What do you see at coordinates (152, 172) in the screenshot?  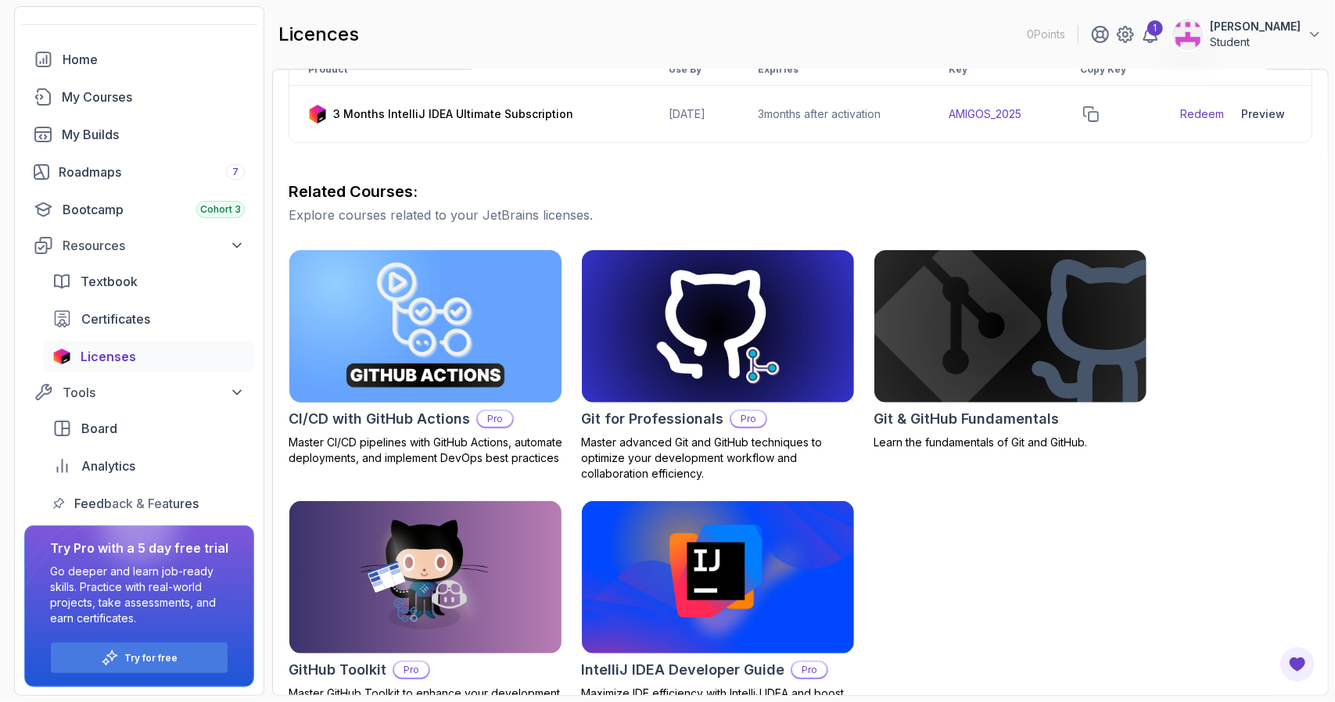 I see `div: Roadmaps` at bounding box center [152, 172].